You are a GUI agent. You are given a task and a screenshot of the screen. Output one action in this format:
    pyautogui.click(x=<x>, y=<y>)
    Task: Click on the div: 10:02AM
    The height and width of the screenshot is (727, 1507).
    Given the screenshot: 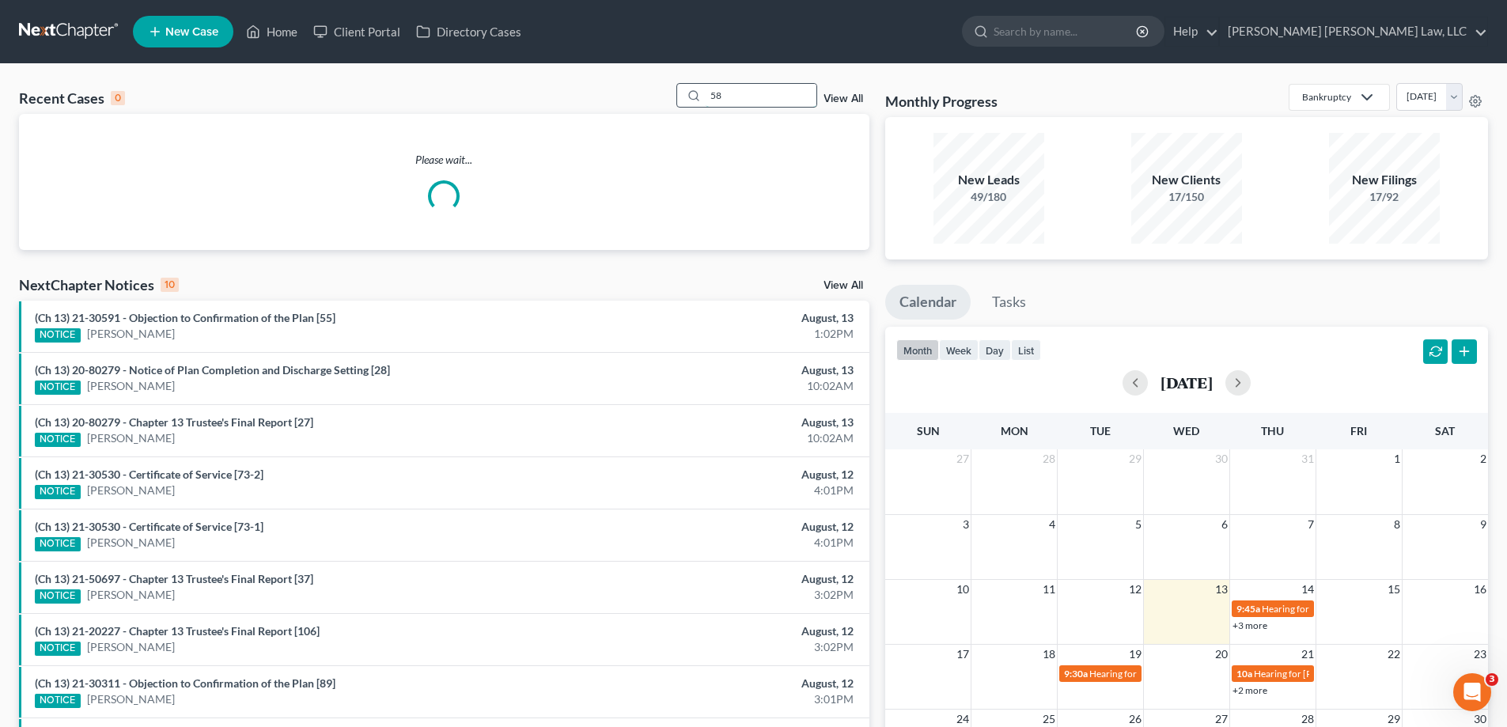 What is the action you would take?
    pyautogui.click(x=722, y=438)
    